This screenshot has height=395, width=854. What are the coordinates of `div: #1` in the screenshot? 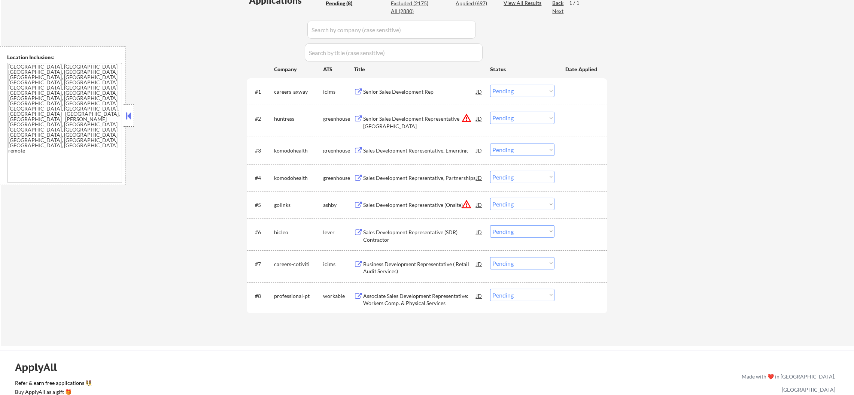 It's located at (261, 92).